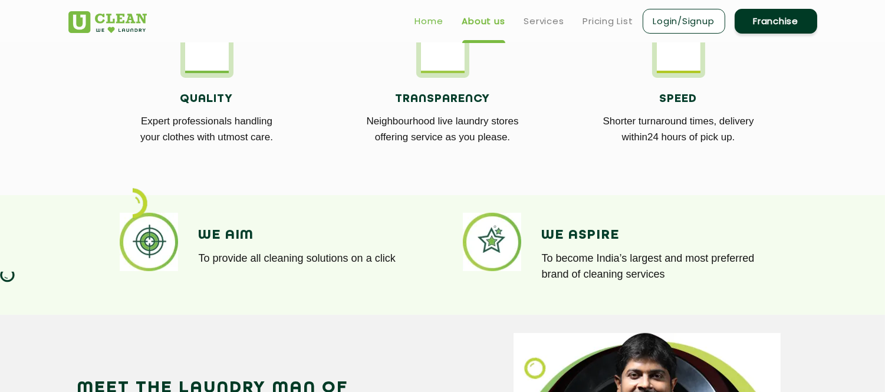 This screenshot has height=392, width=885. What do you see at coordinates (492, 242) in the screenshot?
I see `img: promise_icon_5_11zon.webp` at bounding box center [492, 242].